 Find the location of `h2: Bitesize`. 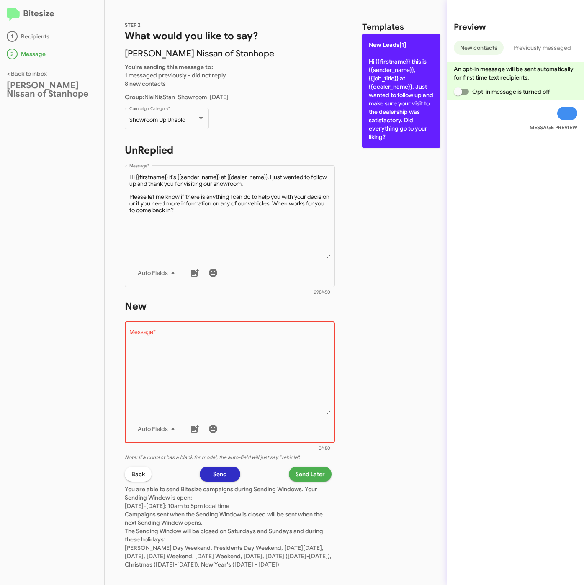

h2: Bitesize is located at coordinates (52, 14).